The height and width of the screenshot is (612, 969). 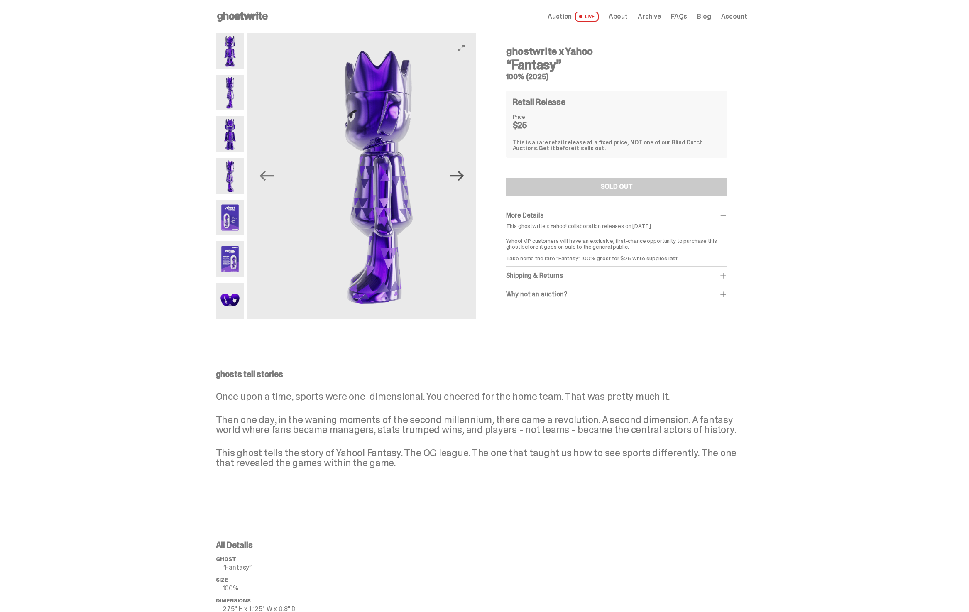 What do you see at coordinates (461, 48) in the screenshot?
I see `button: View full-screen` at bounding box center [461, 48].